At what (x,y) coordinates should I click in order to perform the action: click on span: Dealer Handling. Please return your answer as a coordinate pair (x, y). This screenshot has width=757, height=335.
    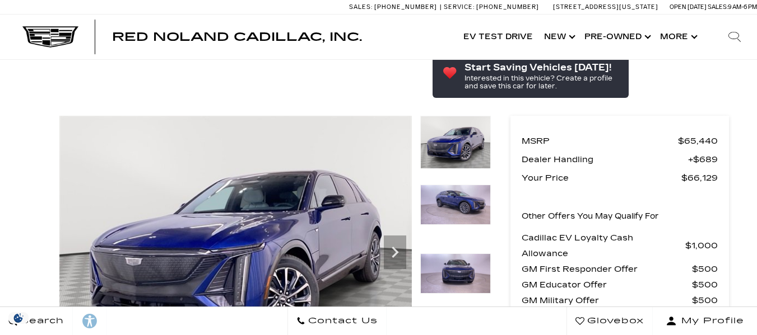
    Looking at the image, I should click on (604, 160).